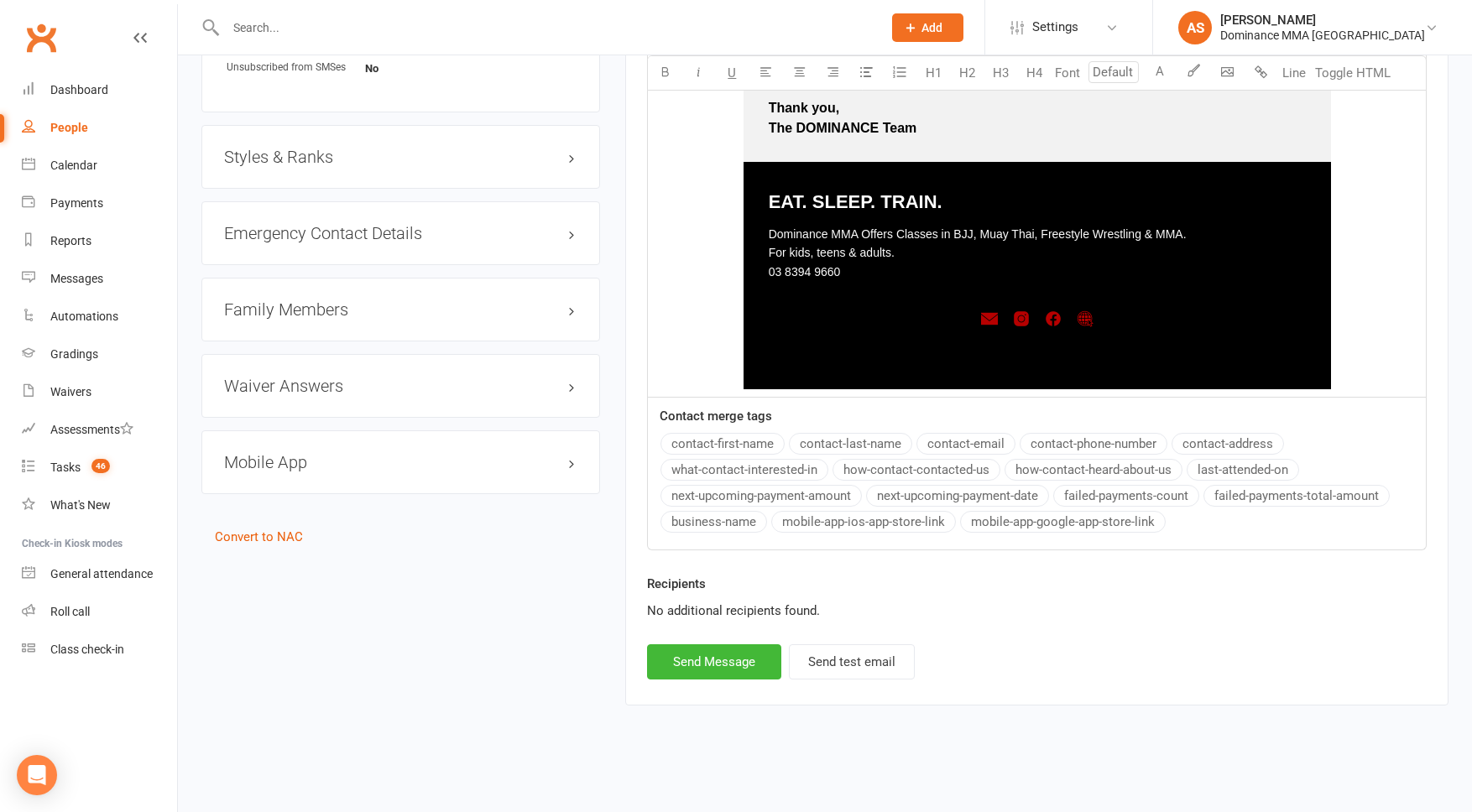  What do you see at coordinates (966, 73) in the screenshot?
I see `button: H2` at bounding box center [966, 73].